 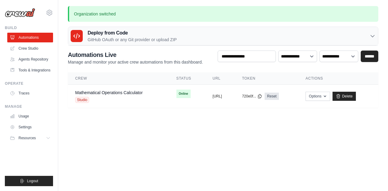 What do you see at coordinates (267, 79) in the screenshot?
I see `th: Token` at bounding box center [267, 79].